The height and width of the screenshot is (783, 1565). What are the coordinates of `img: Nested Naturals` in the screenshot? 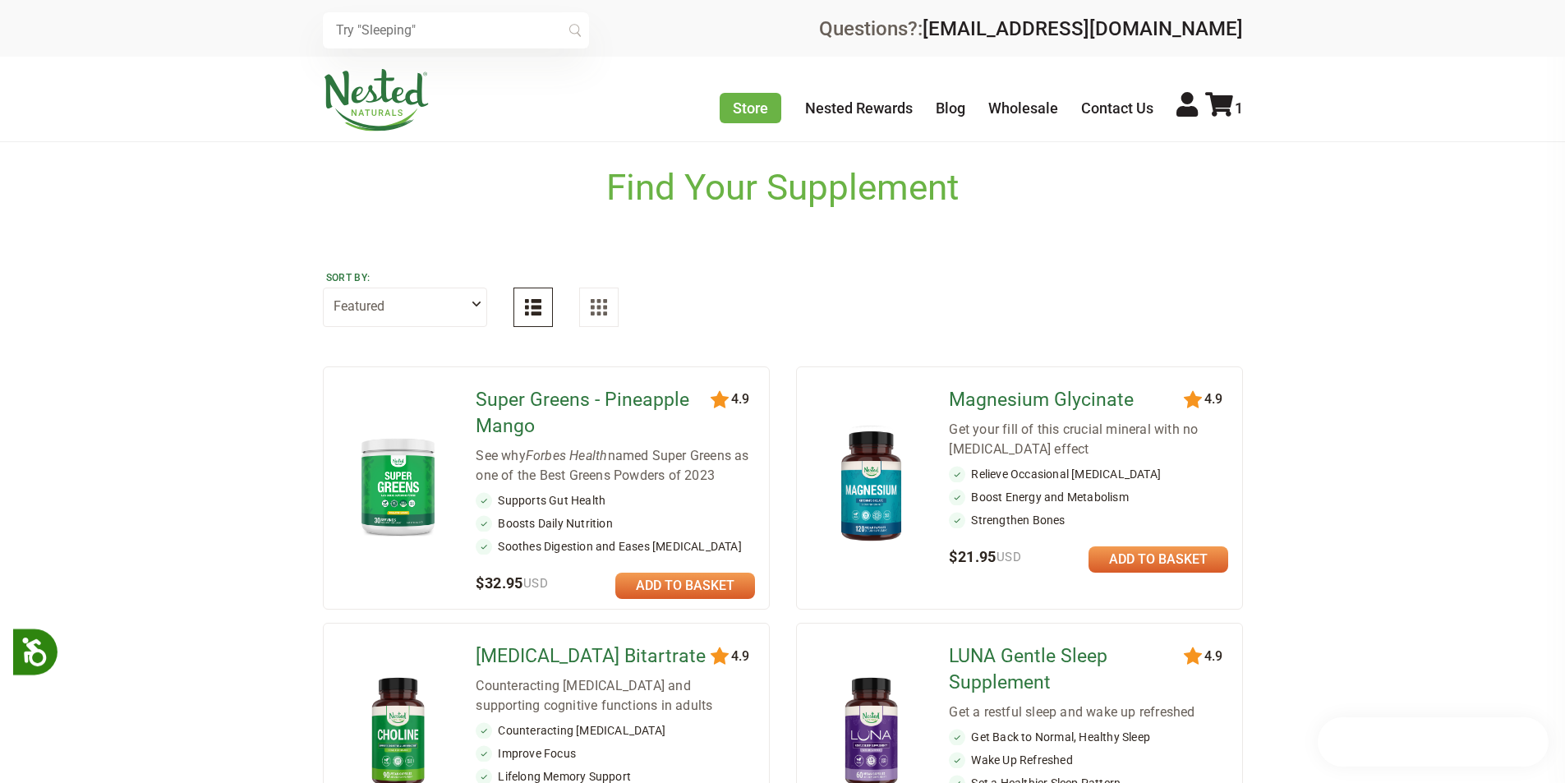 It's located at (376, 100).